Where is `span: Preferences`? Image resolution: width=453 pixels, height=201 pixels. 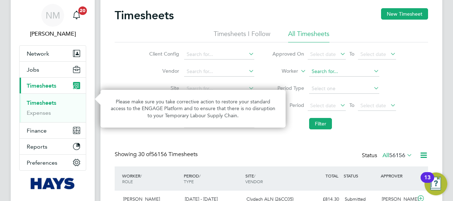 span: Preferences is located at coordinates (42, 162).